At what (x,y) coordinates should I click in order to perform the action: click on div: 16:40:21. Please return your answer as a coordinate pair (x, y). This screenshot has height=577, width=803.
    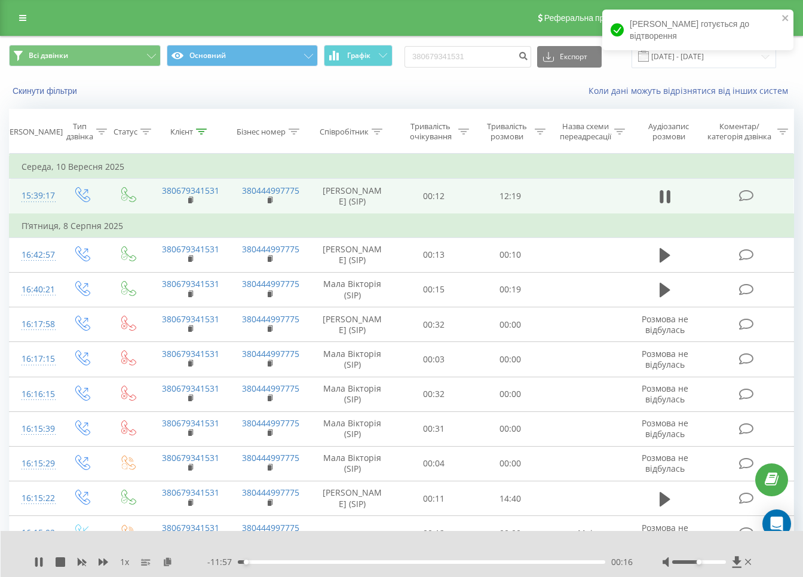
    Looking at the image, I should click on (34, 289).